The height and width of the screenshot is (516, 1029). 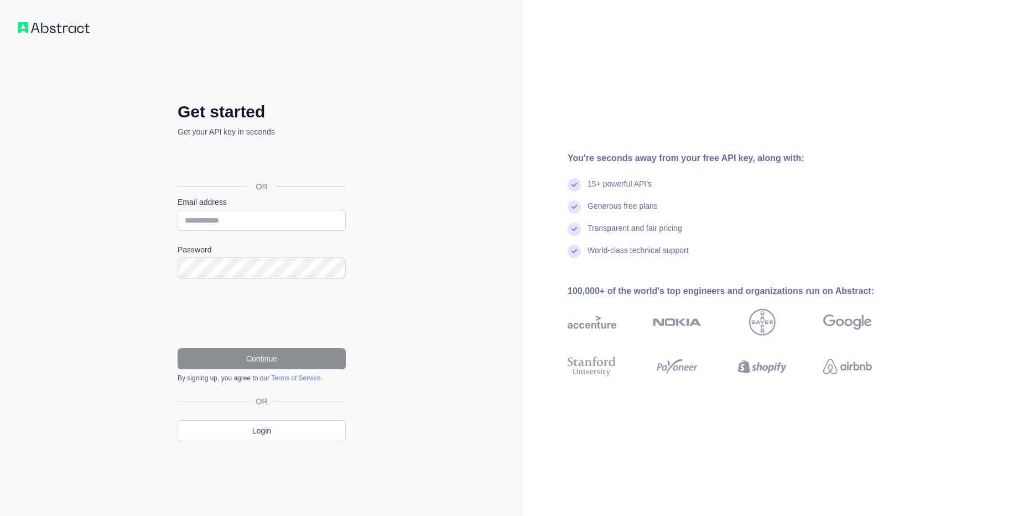 What do you see at coordinates (622, 211) in the screenshot?
I see `div: Generous free plans` at bounding box center [622, 211].